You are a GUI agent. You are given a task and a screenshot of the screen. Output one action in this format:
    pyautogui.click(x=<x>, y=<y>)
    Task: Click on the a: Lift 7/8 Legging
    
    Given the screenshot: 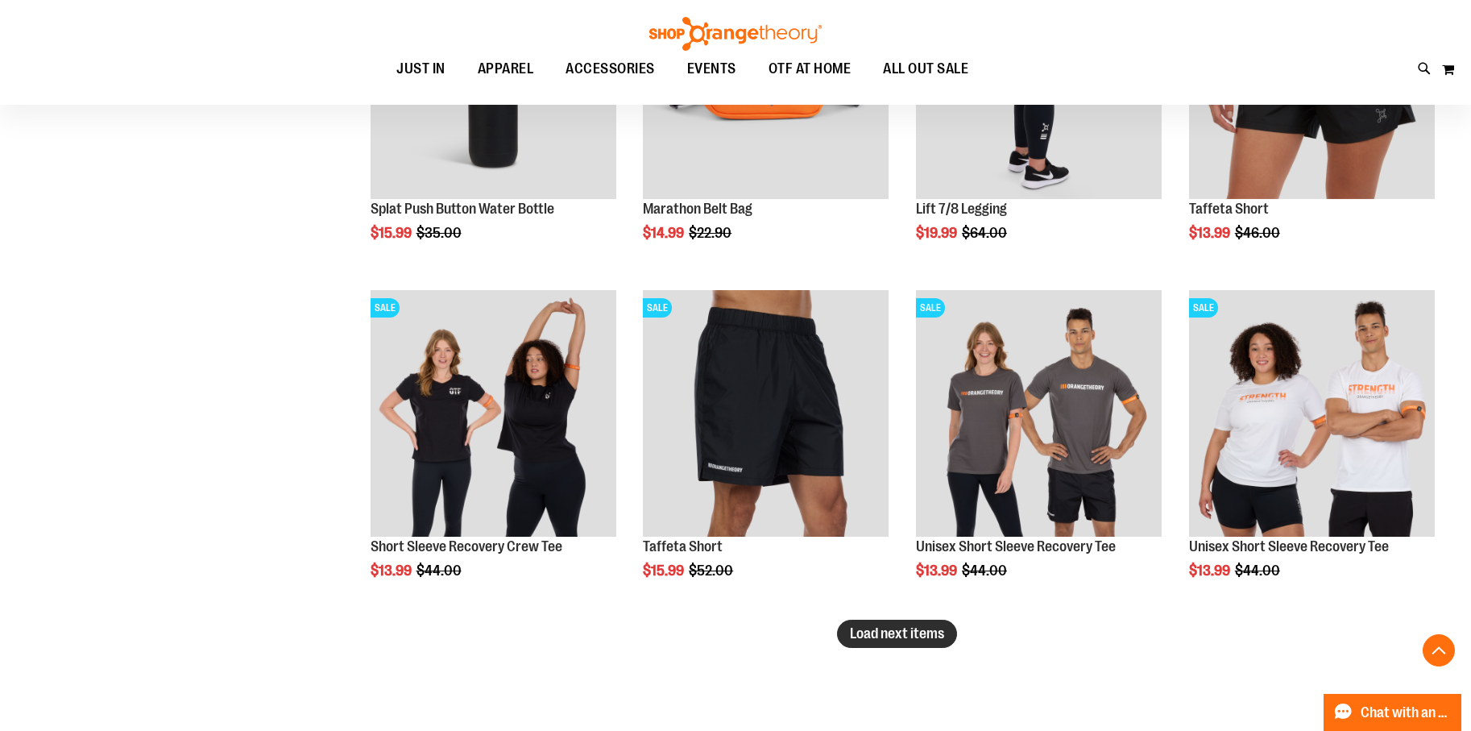 What is the action you would take?
    pyautogui.click(x=961, y=209)
    